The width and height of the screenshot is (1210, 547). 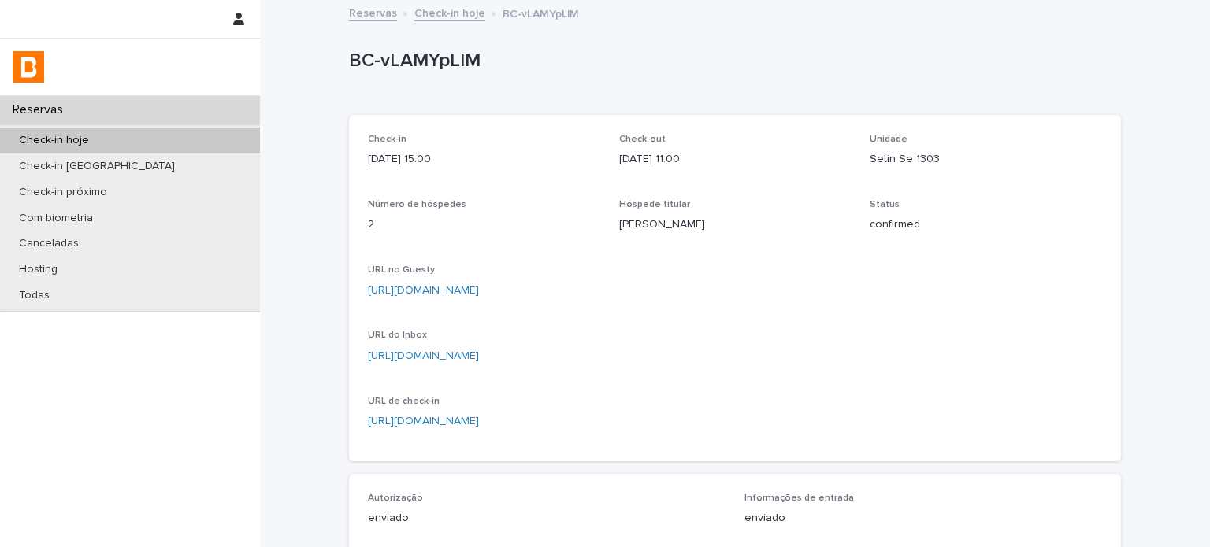 I want to click on p: Check-in hoje, so click(x=54, y=140).